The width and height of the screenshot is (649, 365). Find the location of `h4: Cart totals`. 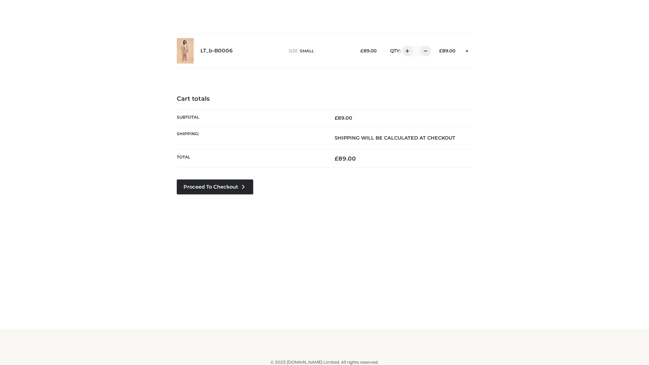

h4: Cart totals is located at coordinates (324, 99).